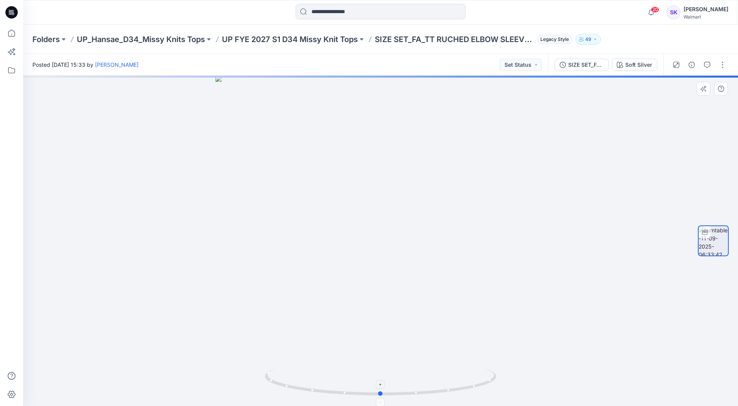  Describe the element at coordinates (46, 39) in the screenshot. I see `a: Folders` at that location.